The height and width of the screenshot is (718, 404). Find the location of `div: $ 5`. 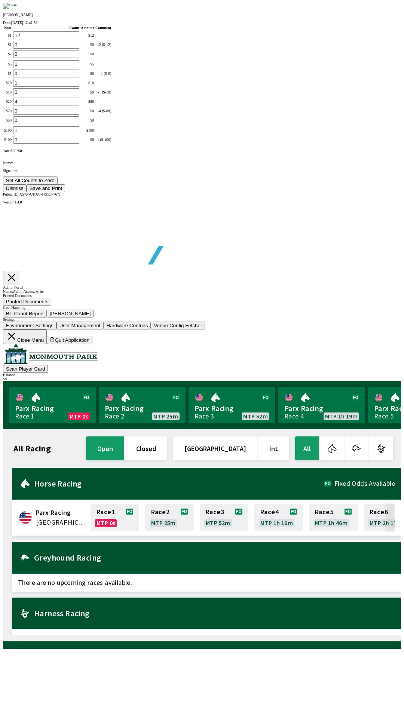

div: $ 5 is located at coordinates (87, 64).